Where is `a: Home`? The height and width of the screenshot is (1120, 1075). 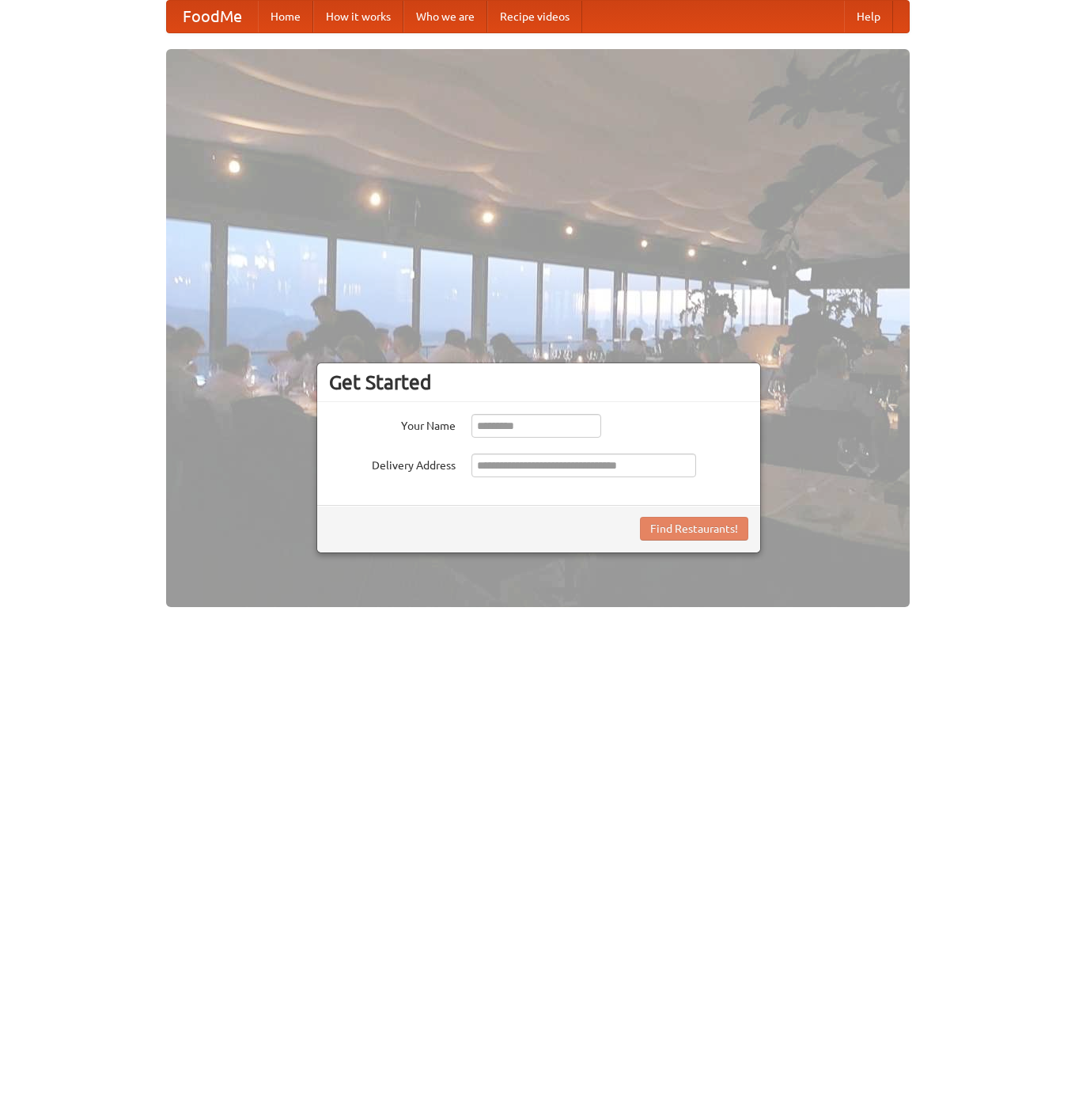 a: Home is located at coordinates (286, 17).